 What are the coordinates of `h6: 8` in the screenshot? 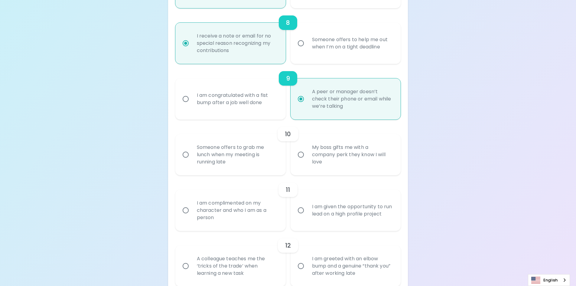 It's located at (288, 23).